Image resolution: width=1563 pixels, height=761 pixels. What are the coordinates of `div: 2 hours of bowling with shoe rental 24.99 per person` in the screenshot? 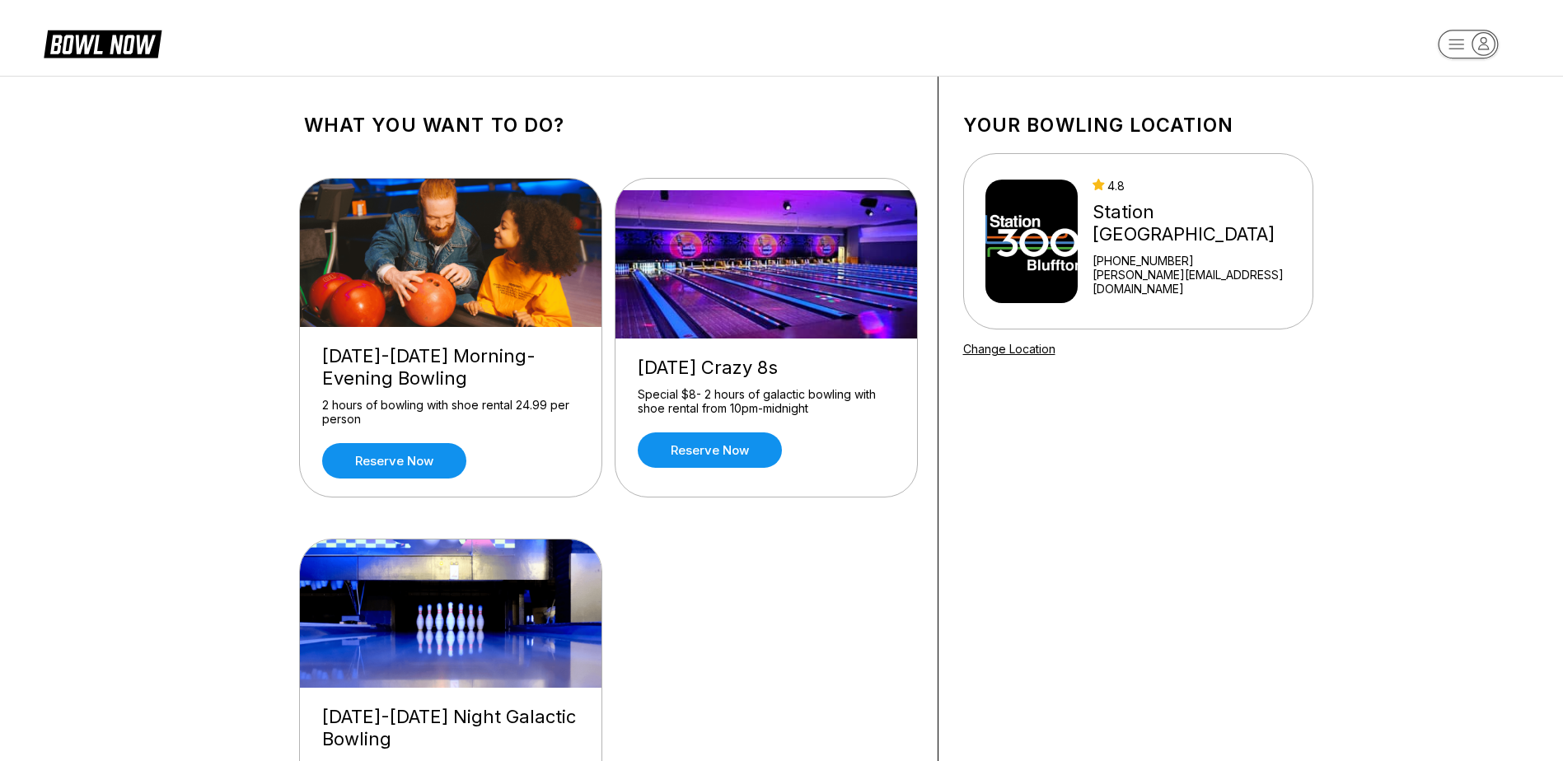 It's located at (451, 412).